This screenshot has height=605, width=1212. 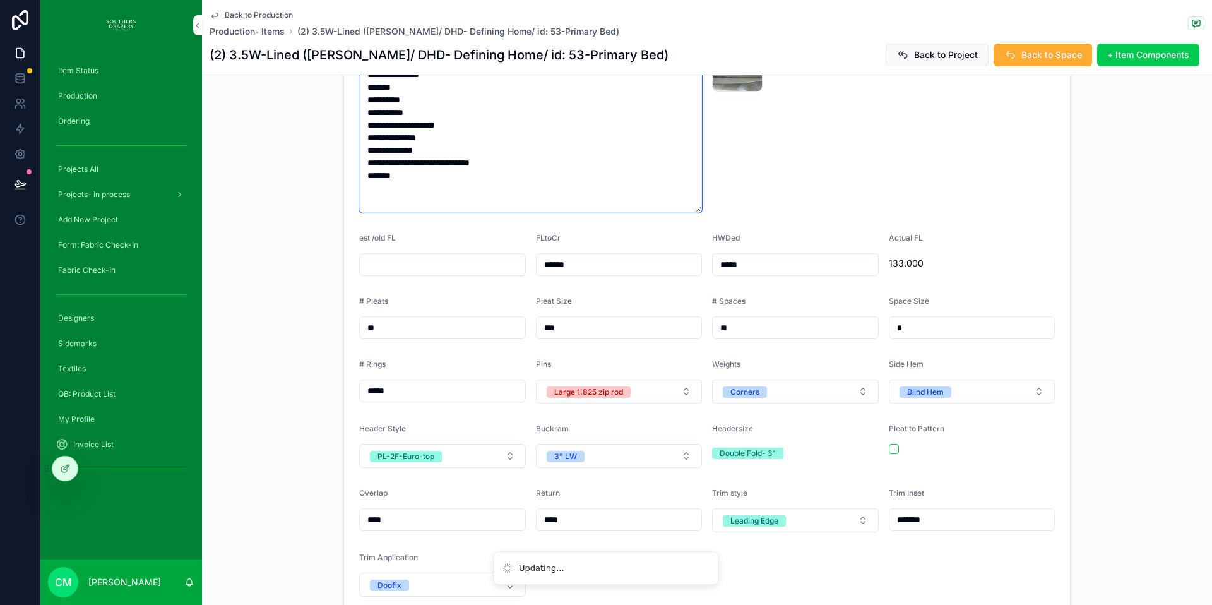 I want to click on img: App logo, so click(x=121, y=25).